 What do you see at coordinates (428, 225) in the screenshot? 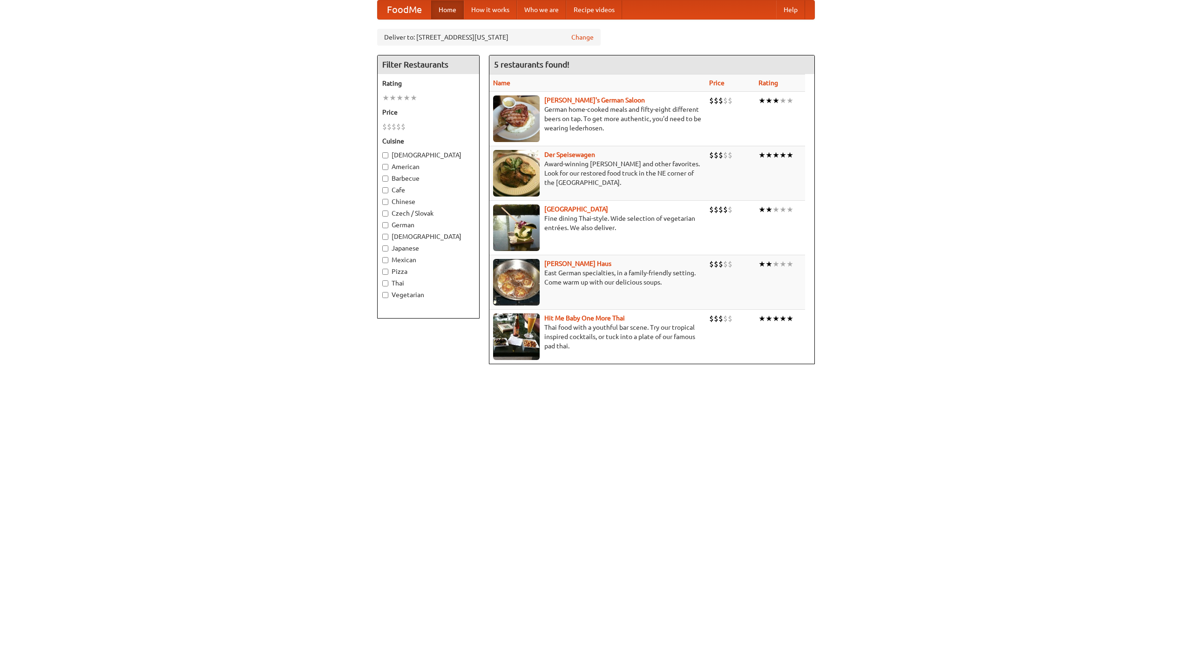
I see `label: German` at bounding box center [428, 225].